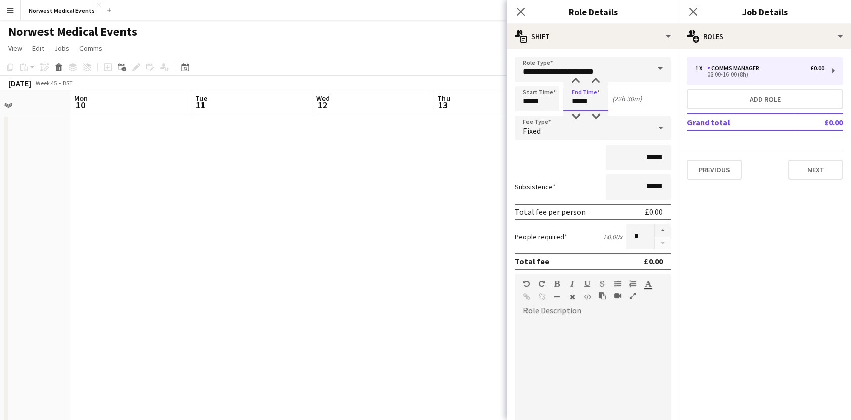  Describe the element at coordinates (819, 122) in the screenshot. I see `td: £0.00` at that location.